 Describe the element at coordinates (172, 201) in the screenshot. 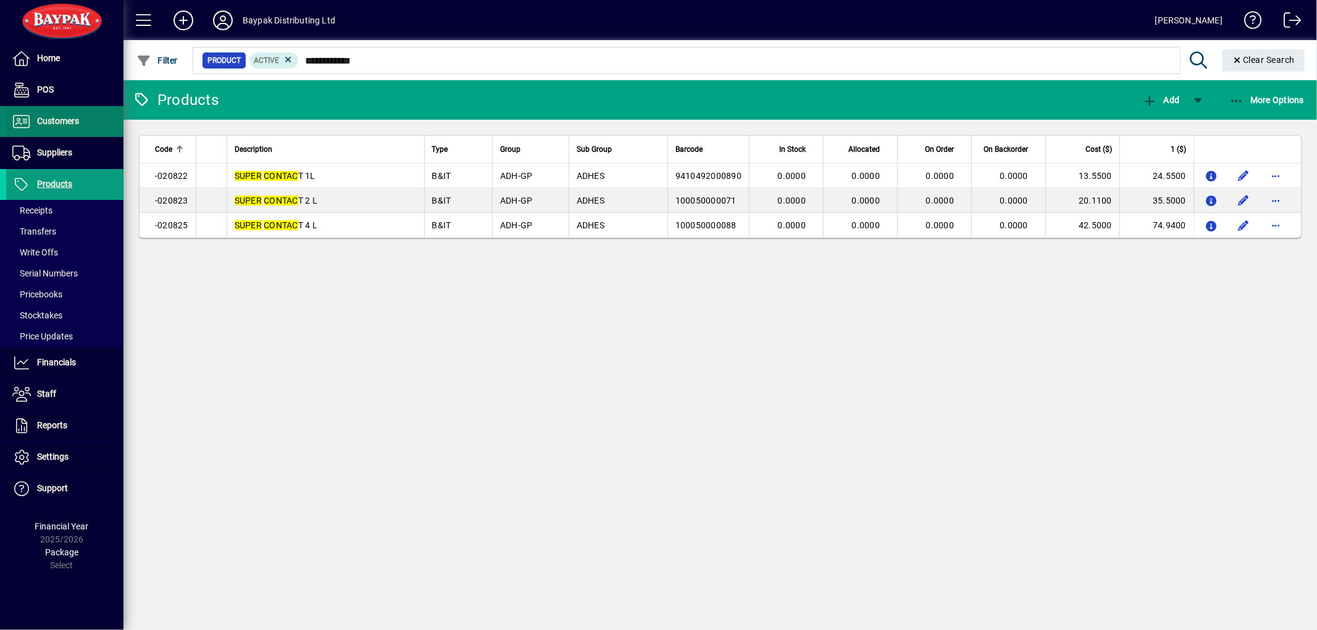

I see `span: -020823` at that location.